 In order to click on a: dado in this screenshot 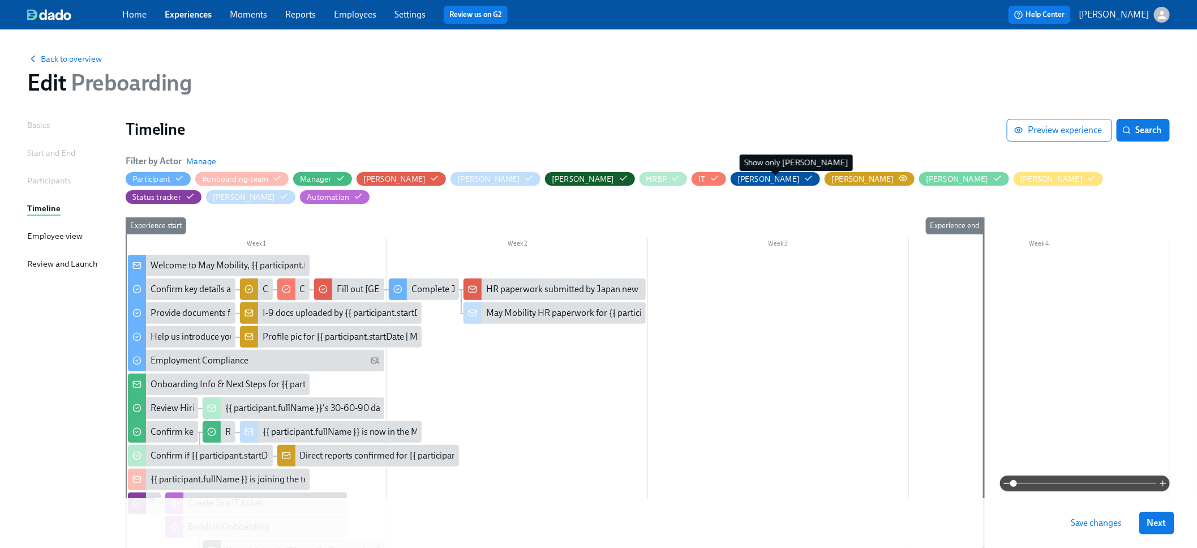, I will do `click(75, 15)`.